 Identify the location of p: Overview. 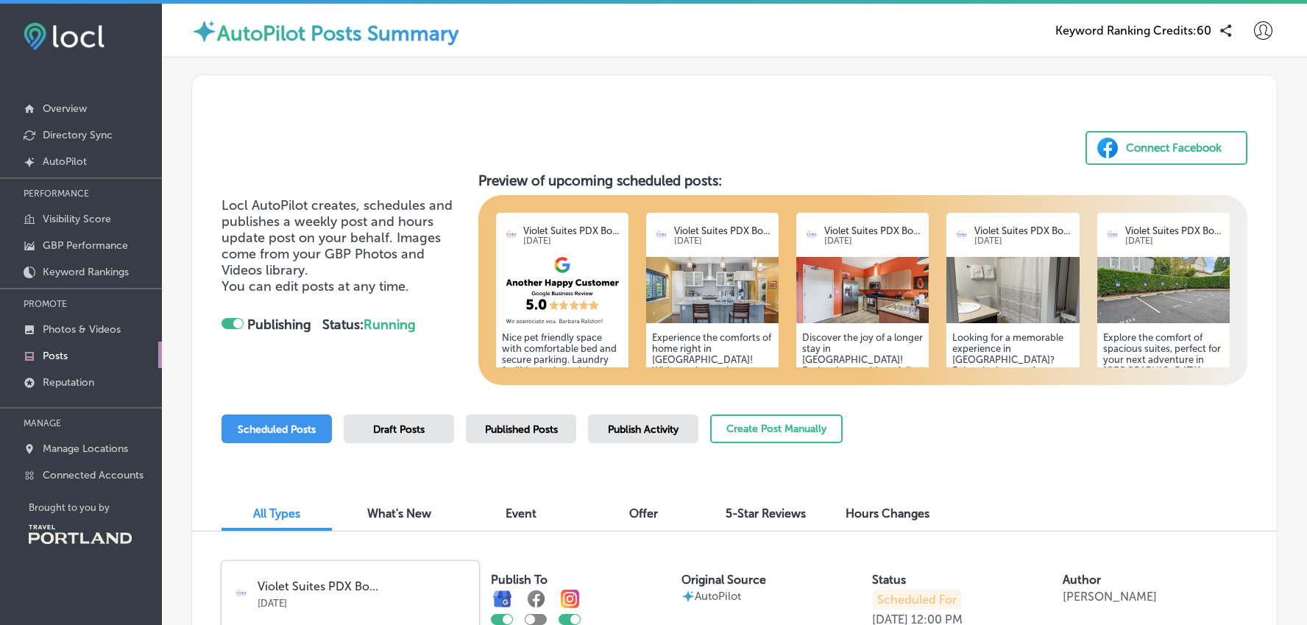
(65, 108).